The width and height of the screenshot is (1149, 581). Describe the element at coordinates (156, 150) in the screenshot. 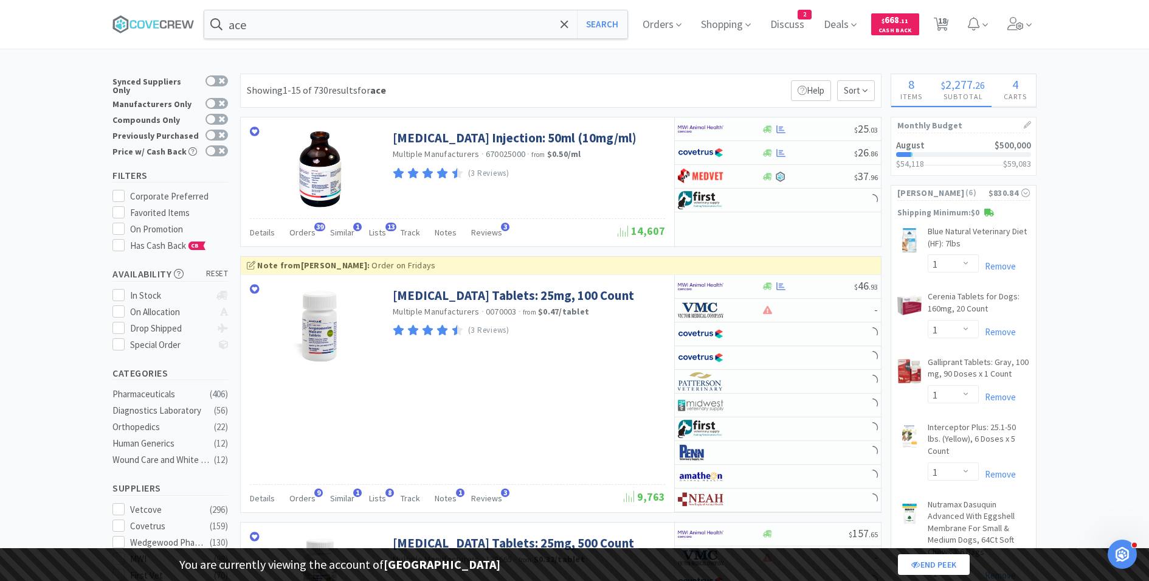

I see `div: Price w/ Cash Back` at that location.